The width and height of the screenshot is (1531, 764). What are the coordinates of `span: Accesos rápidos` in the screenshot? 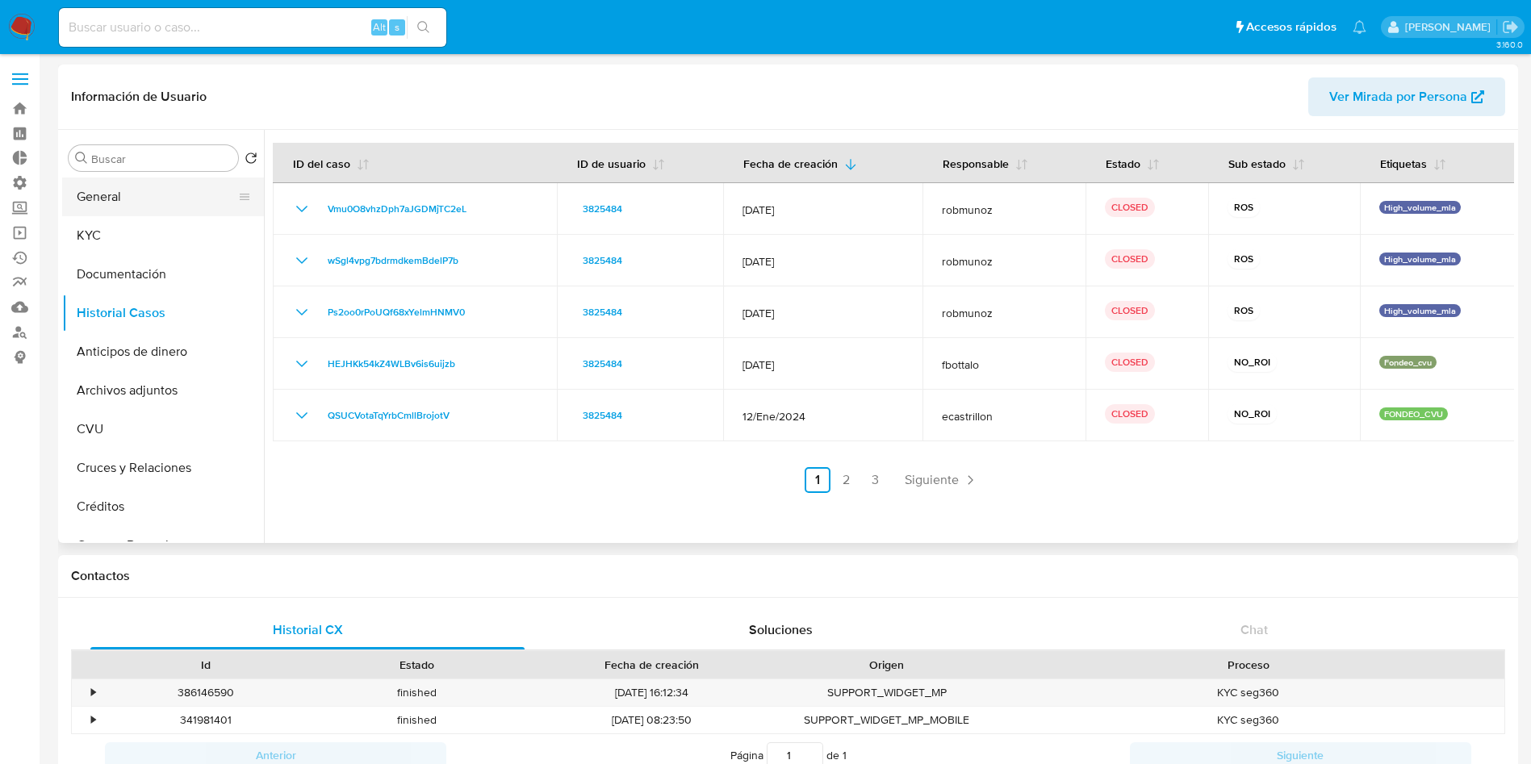 It's located at (1291, 27).